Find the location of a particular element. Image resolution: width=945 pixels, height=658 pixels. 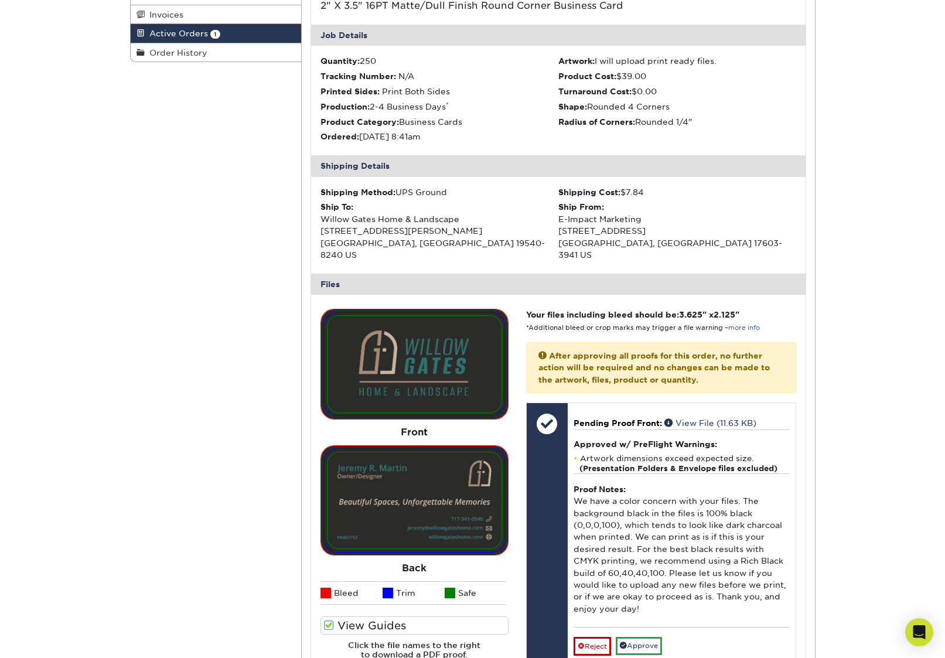

strong: (Presentation Folders & Envelope files excluded) is located at coordinates (679, 468).